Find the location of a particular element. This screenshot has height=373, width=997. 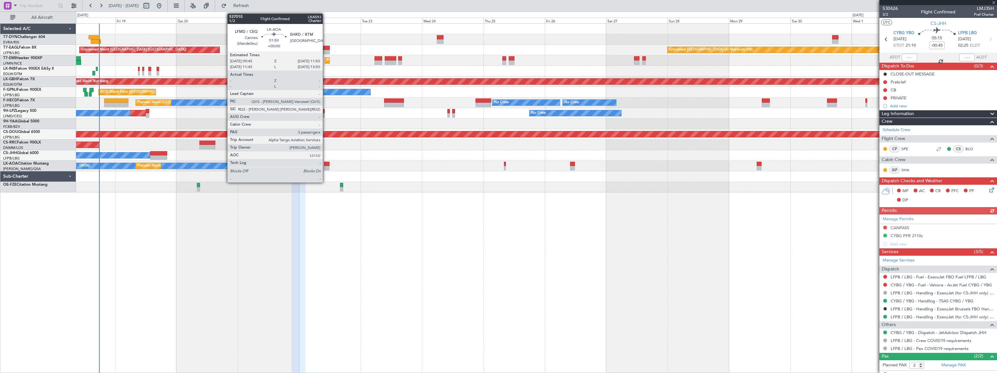

span: T7-EAGL is located at coordinates (11, 48).